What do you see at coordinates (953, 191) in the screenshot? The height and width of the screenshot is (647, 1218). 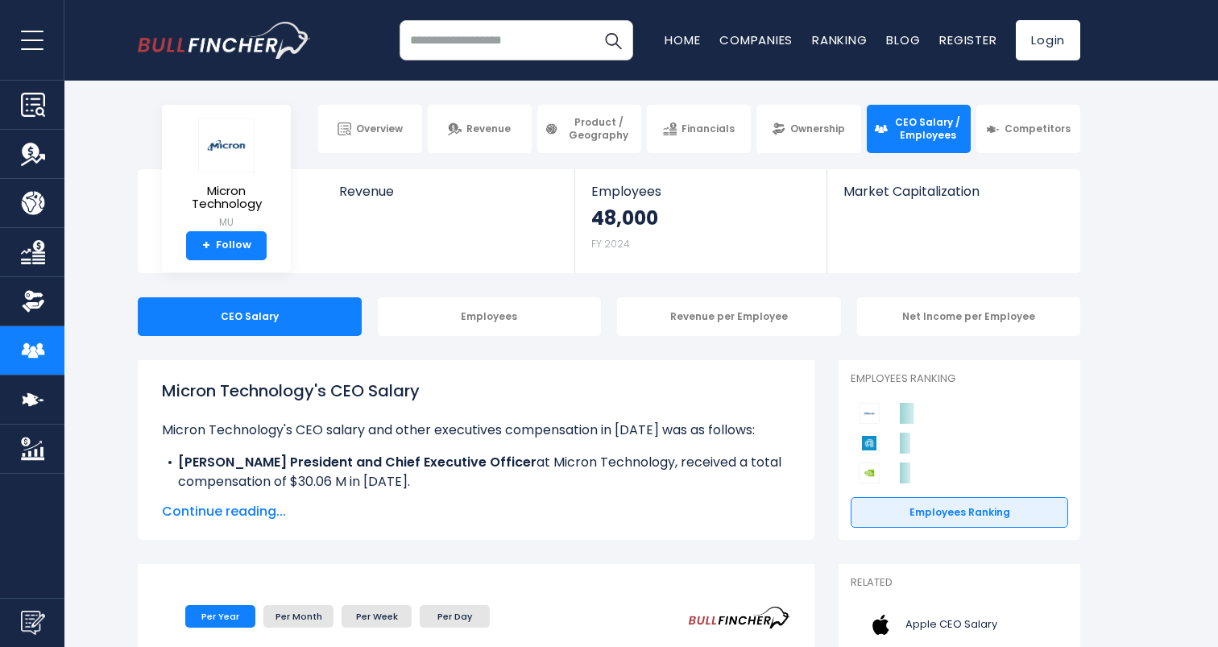 I see `span: Market Capitalization` at bounding box center [953, 191].